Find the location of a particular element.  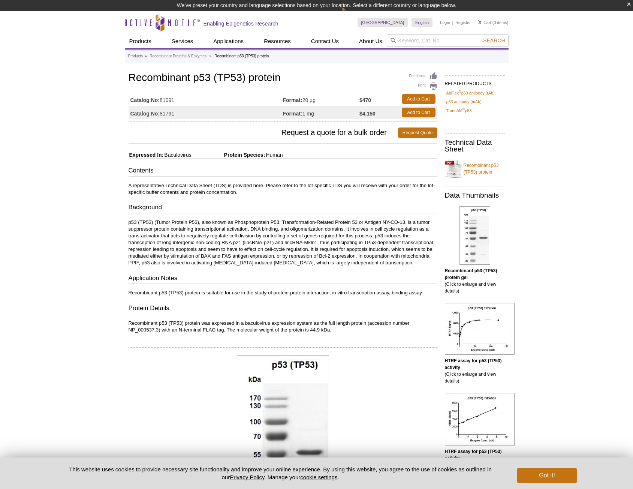

h3: Background is located at coordinates (283, 208).